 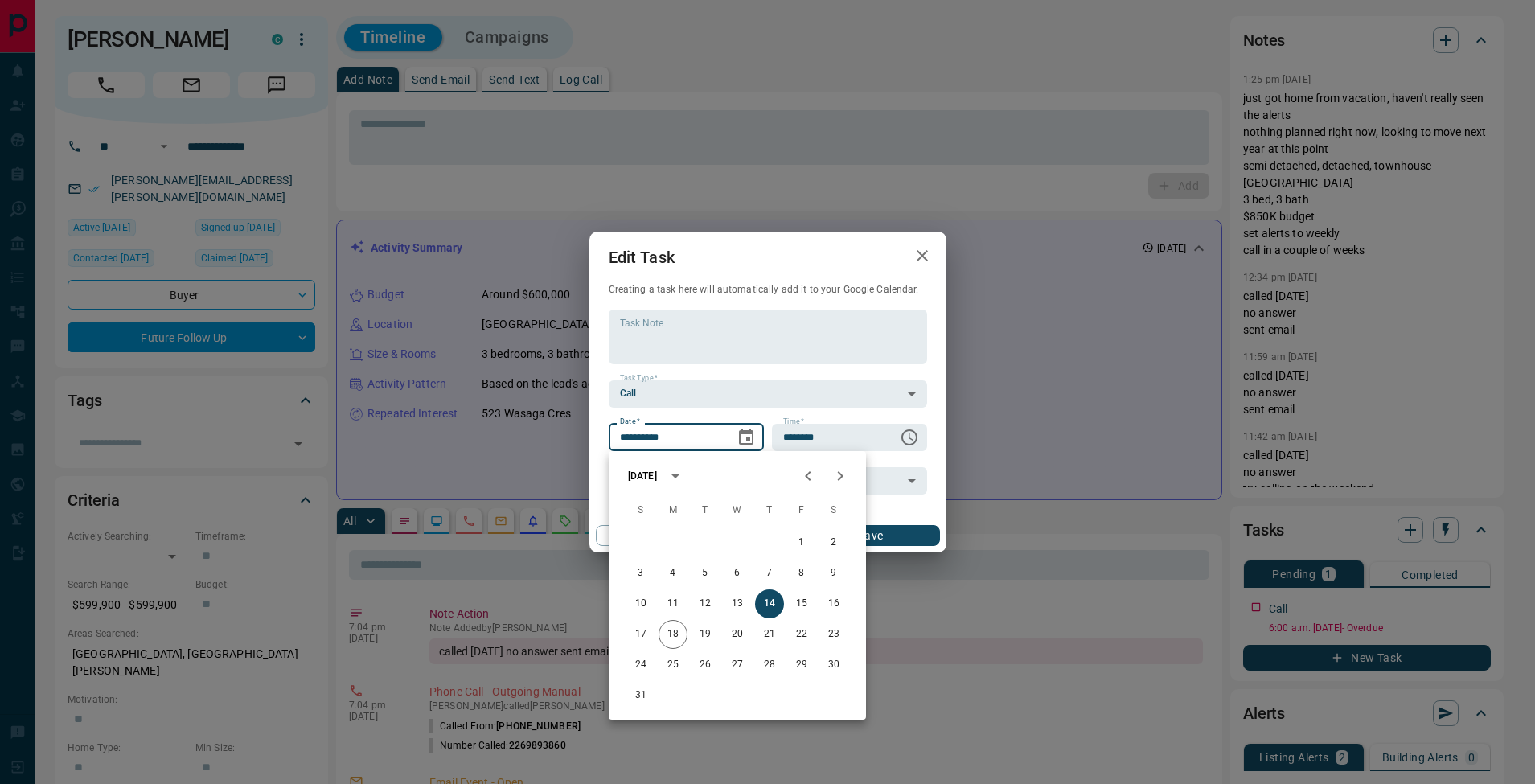 I want to click on button: 4, so click(x=673, y=573).